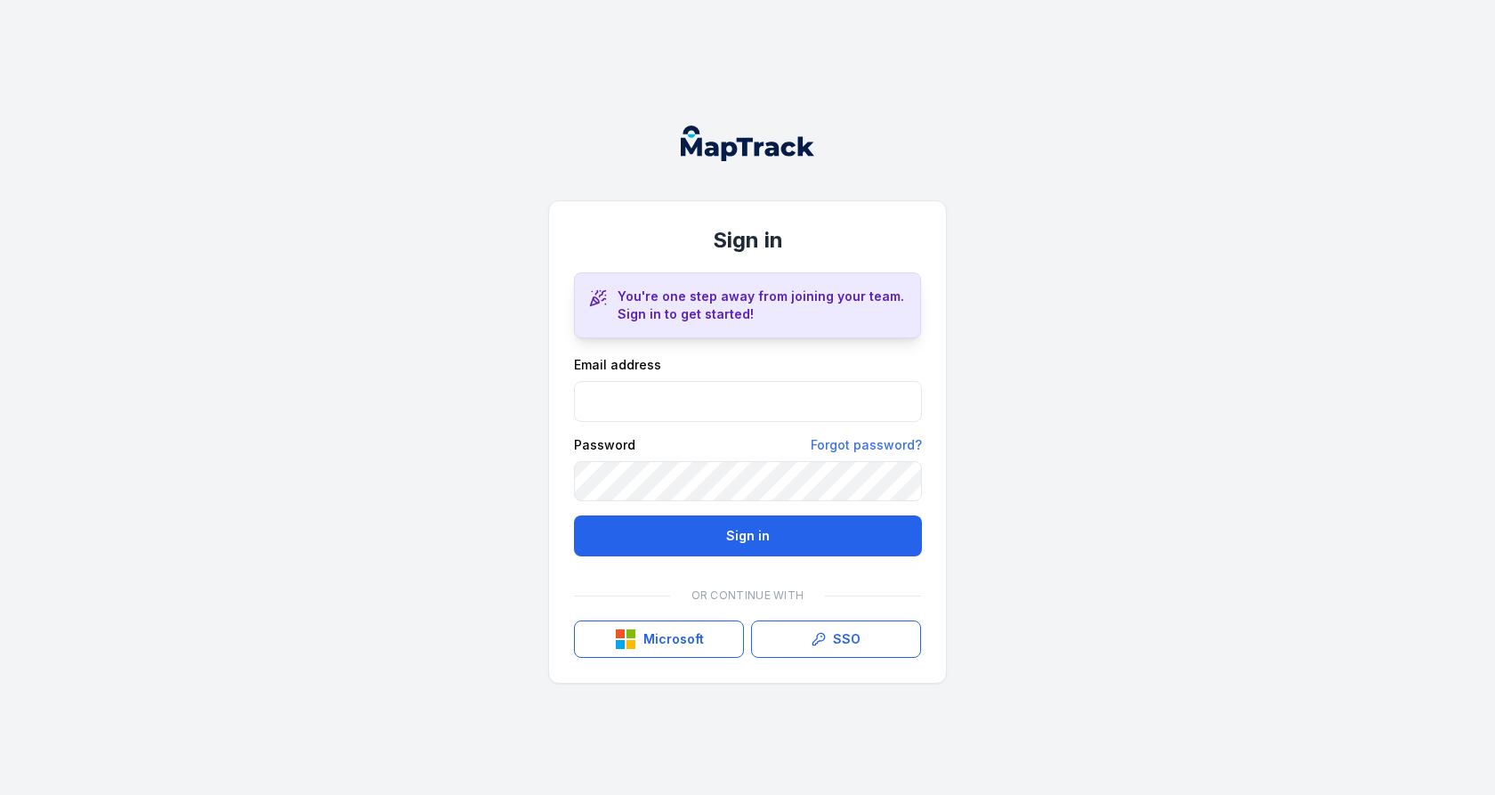  I want to click on label: Email address, so click(618, 365).